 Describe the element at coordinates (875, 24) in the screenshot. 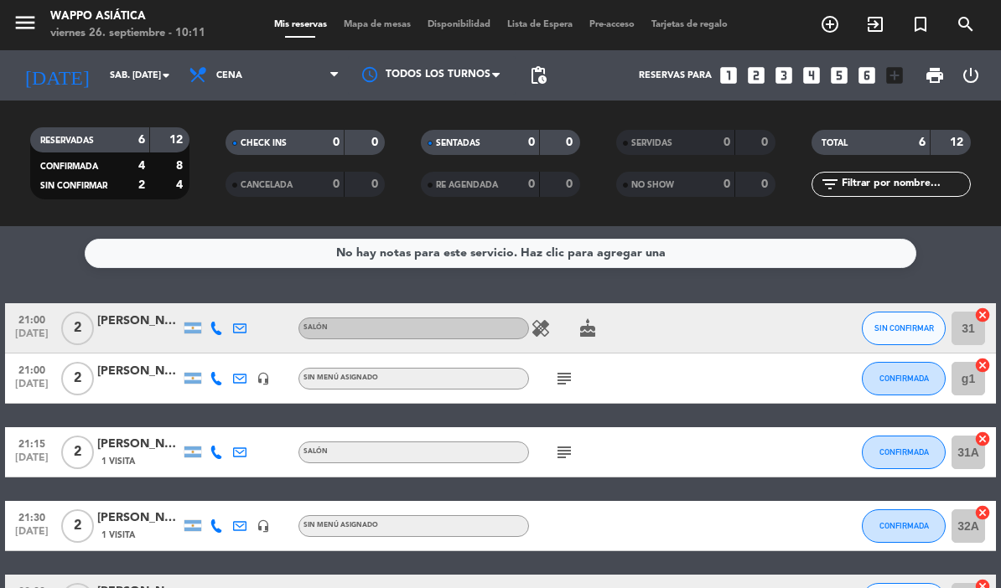

I see `span: WALK IN` at that location.